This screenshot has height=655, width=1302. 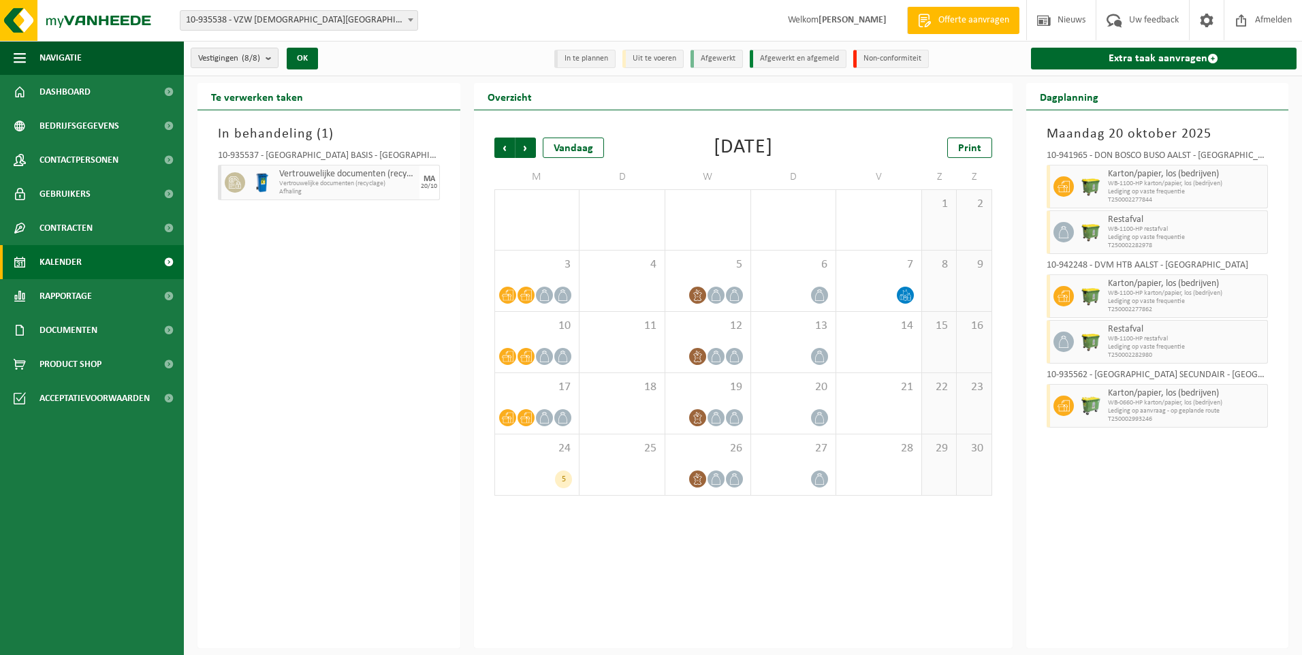 I want to click on span: 14, so click(x=878, y=326).